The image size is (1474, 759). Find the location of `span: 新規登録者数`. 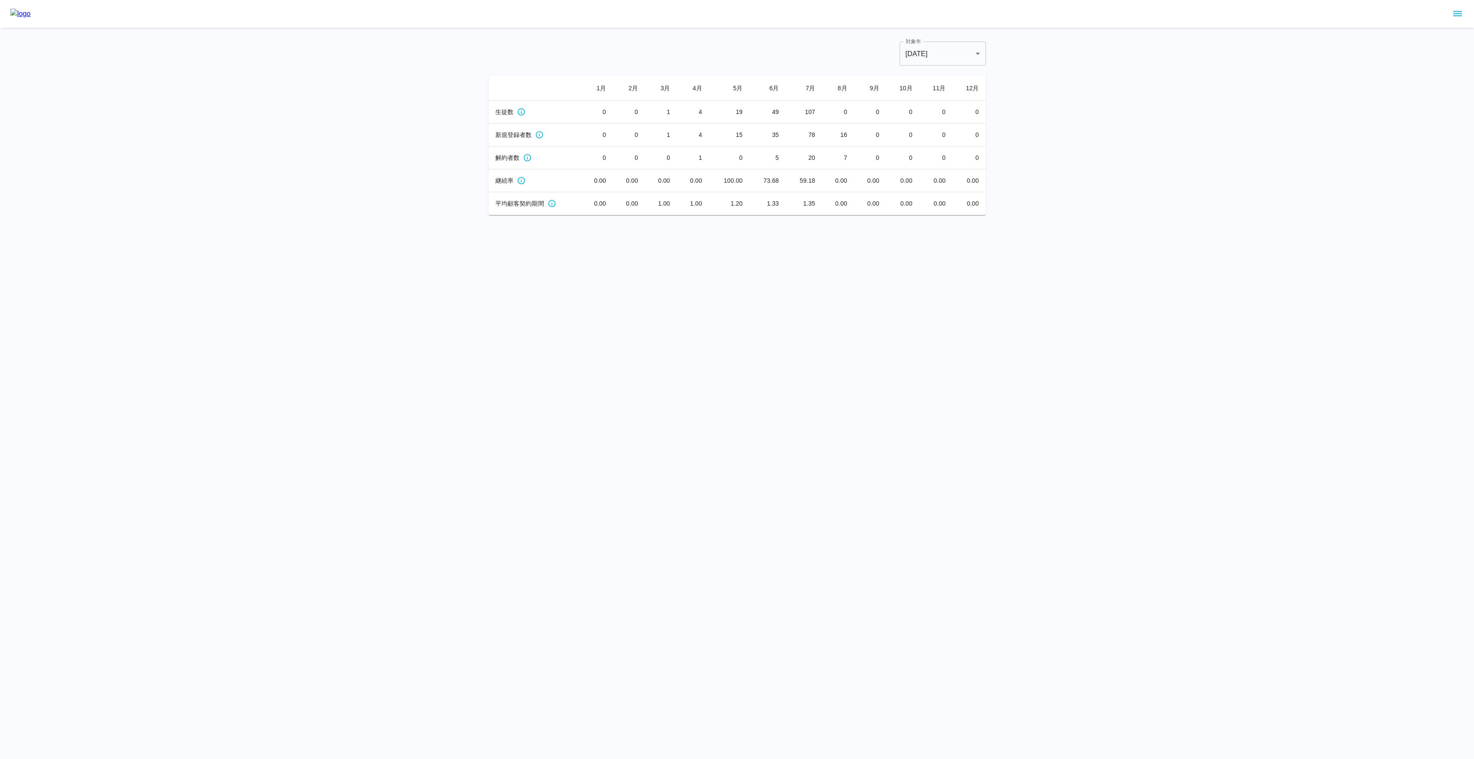

span: 新規登録者数 is located at coordinates (514, 135).